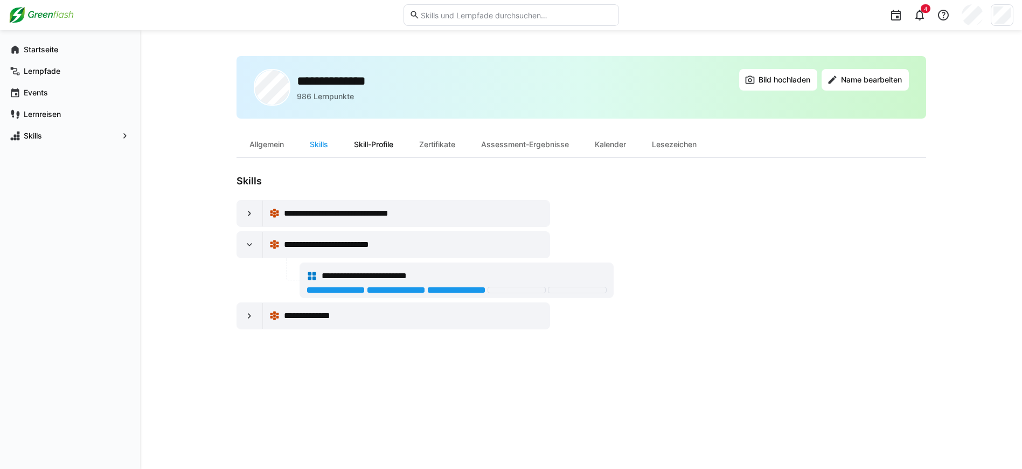 This screenshot has height=469, width=1022. I want to click on div: Zertifikate, so click(437, 144).